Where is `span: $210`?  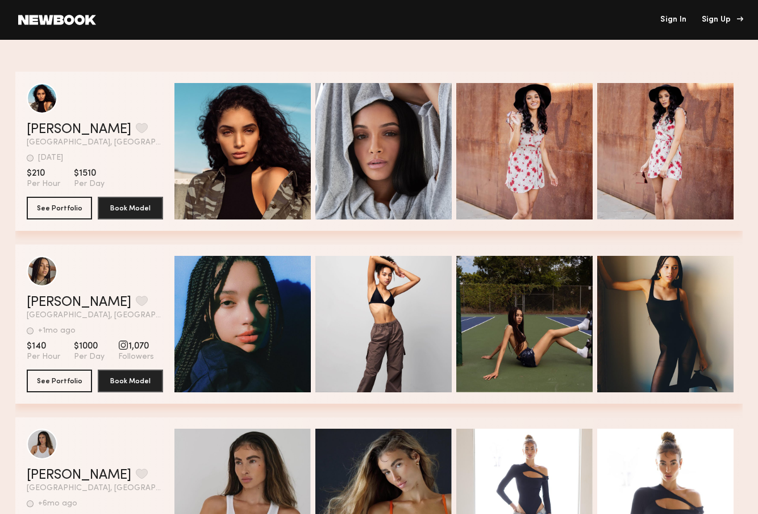
span: $210 is located at coordinates (43, 173).